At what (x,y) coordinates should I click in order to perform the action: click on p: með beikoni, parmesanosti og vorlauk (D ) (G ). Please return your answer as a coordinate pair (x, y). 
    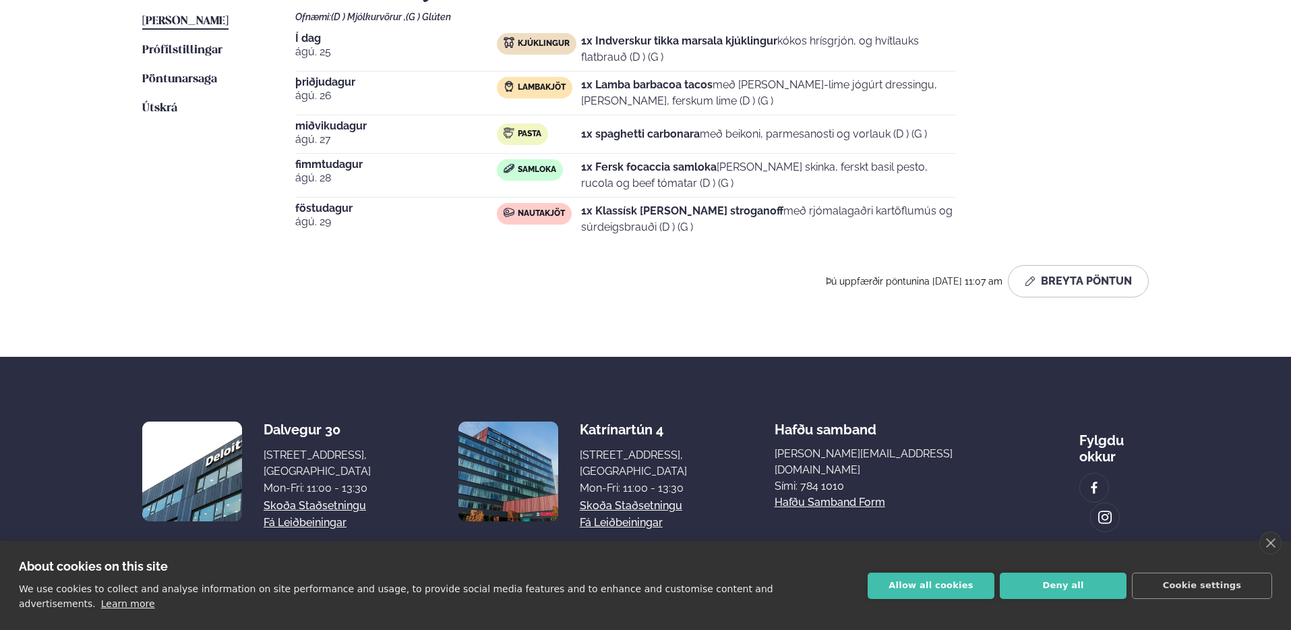
    Looking at the image, I should click on (754, 134).